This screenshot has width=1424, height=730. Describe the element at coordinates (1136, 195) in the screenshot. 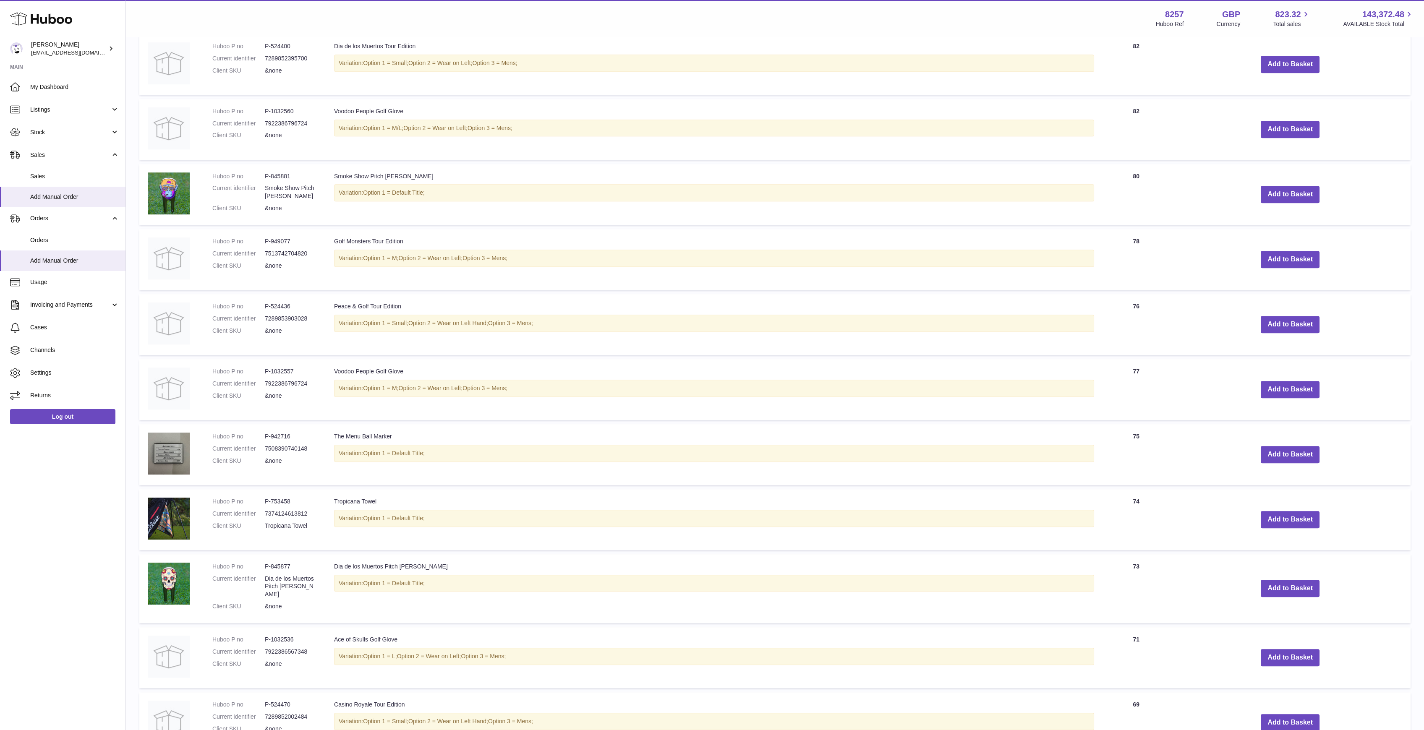

I see `td: 80` at that location.